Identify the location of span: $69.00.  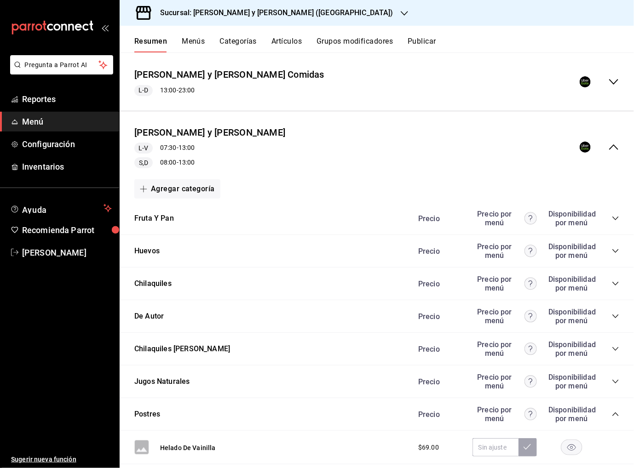
(428, 447).